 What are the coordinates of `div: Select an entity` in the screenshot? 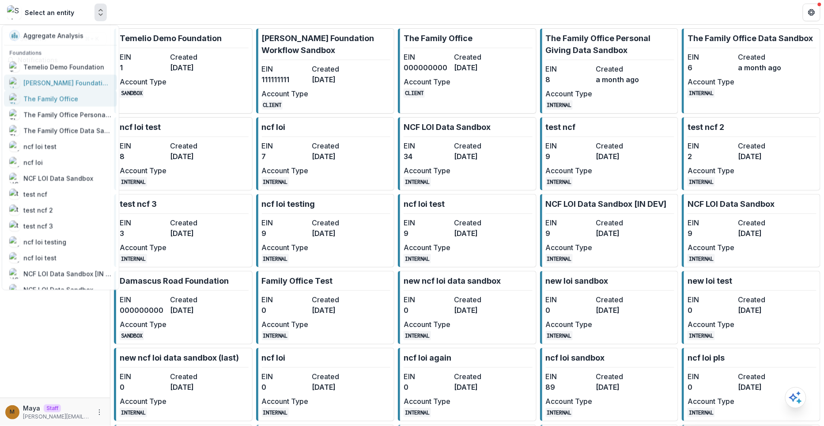 It's located at (49, 12).